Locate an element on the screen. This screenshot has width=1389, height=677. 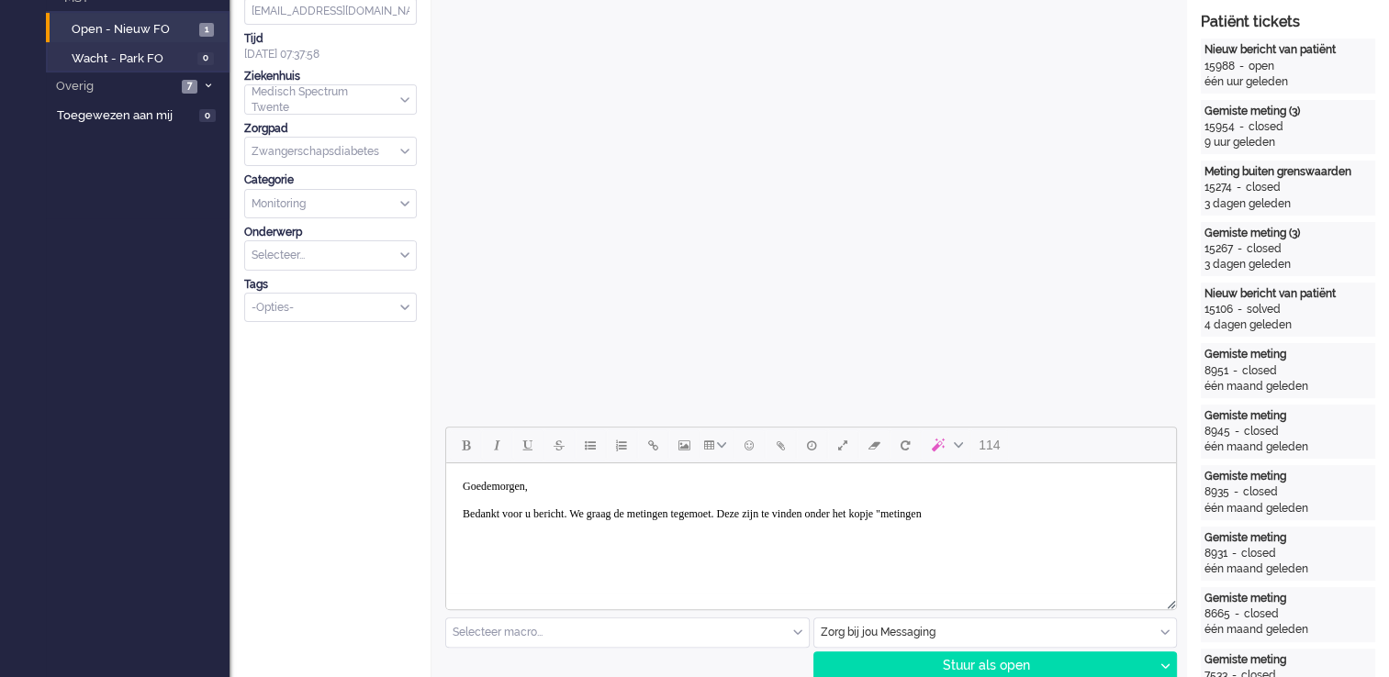
span: Overig is located at coordinates (115, 86).